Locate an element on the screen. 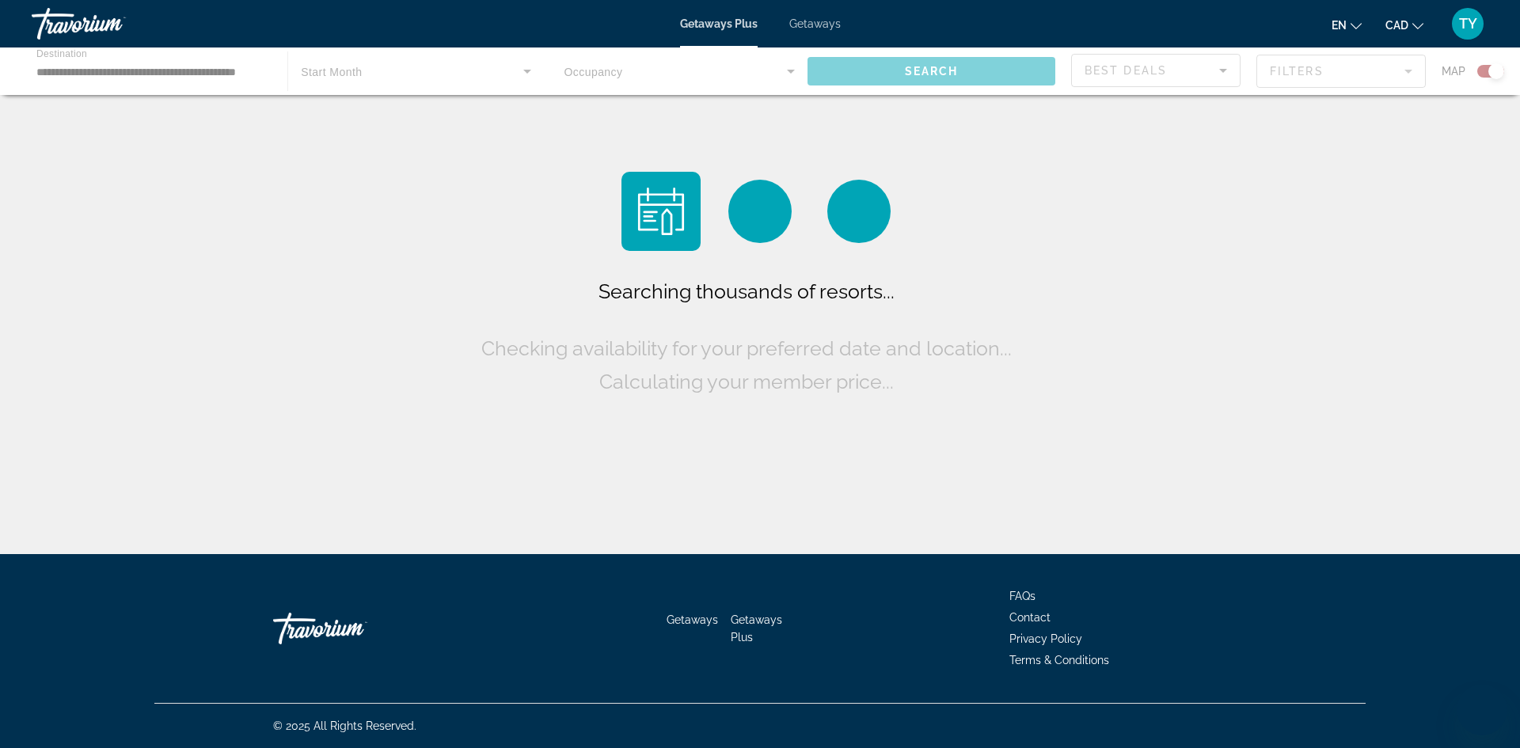 Image resolution: width=1520 pixels, height=748 pixels. span: Privacy Policy is located at coordinates (1046, 639).